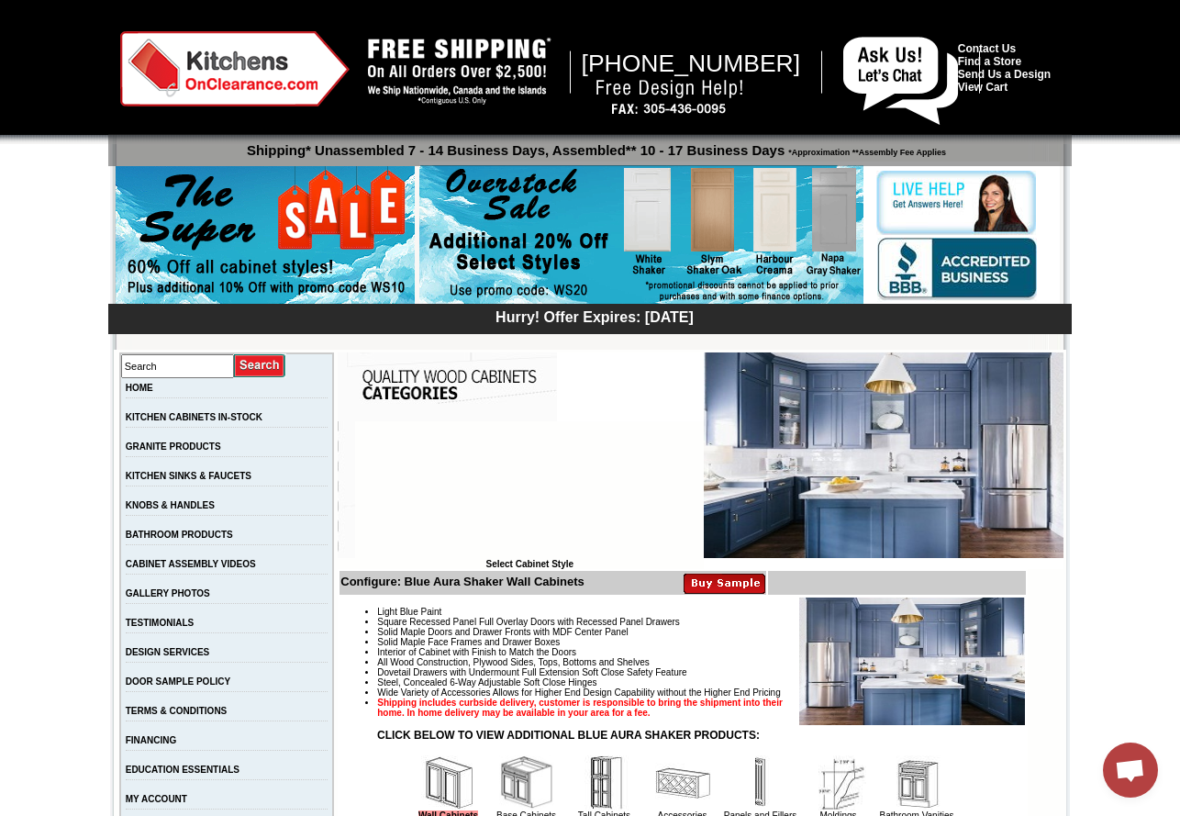  I want to click on strong: CLICK BELOW TO VIEW ADDITIONAL BLUE AURA SHAKER PRODUCTS:, so click(568, 735).